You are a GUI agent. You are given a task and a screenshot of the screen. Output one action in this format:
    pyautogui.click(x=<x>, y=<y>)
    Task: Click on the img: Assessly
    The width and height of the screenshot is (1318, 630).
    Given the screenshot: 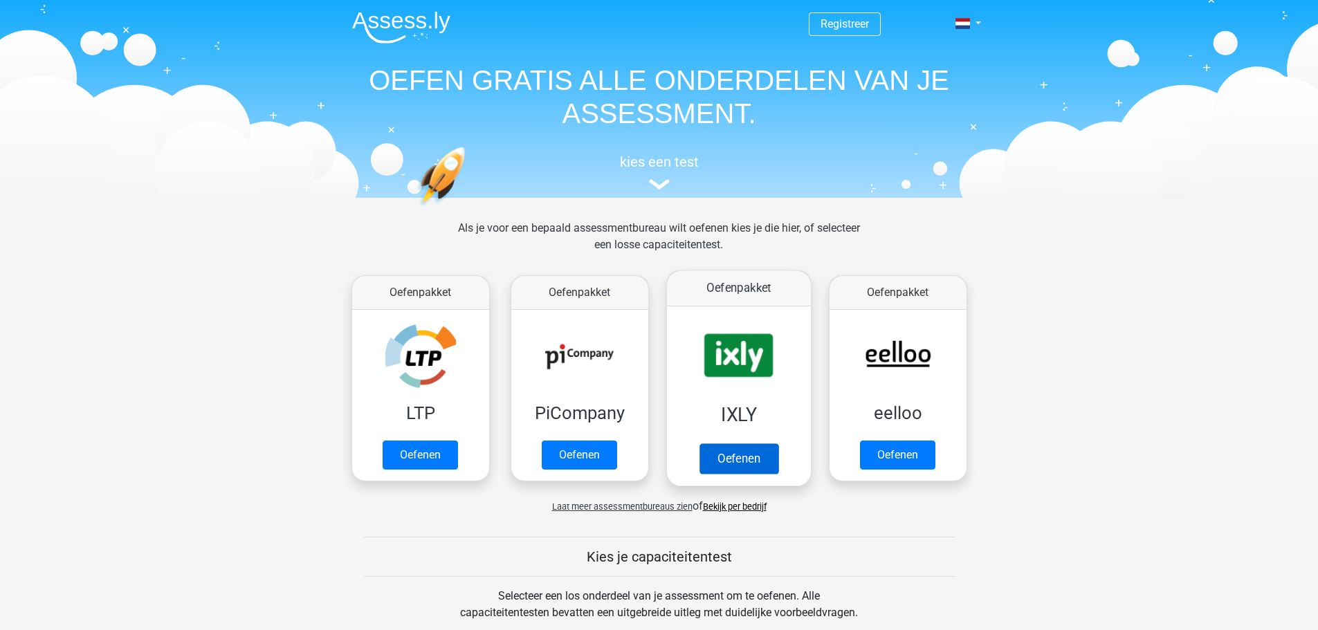 What is the action you would take?
    pyautogui.click(x=401, y=27)
    